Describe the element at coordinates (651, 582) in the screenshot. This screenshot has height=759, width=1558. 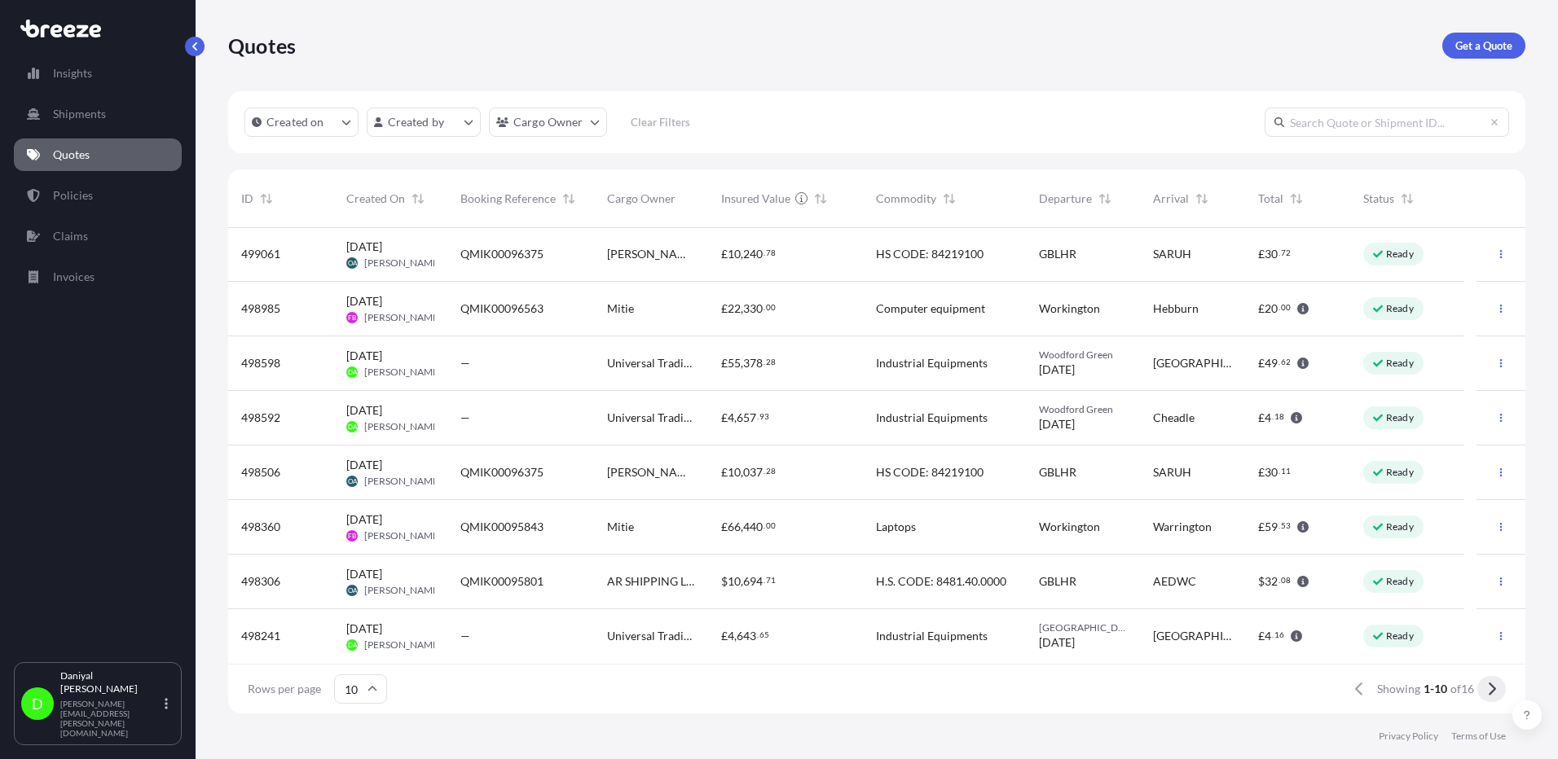
I see `span: AR SHIPPING LLC` at that location.